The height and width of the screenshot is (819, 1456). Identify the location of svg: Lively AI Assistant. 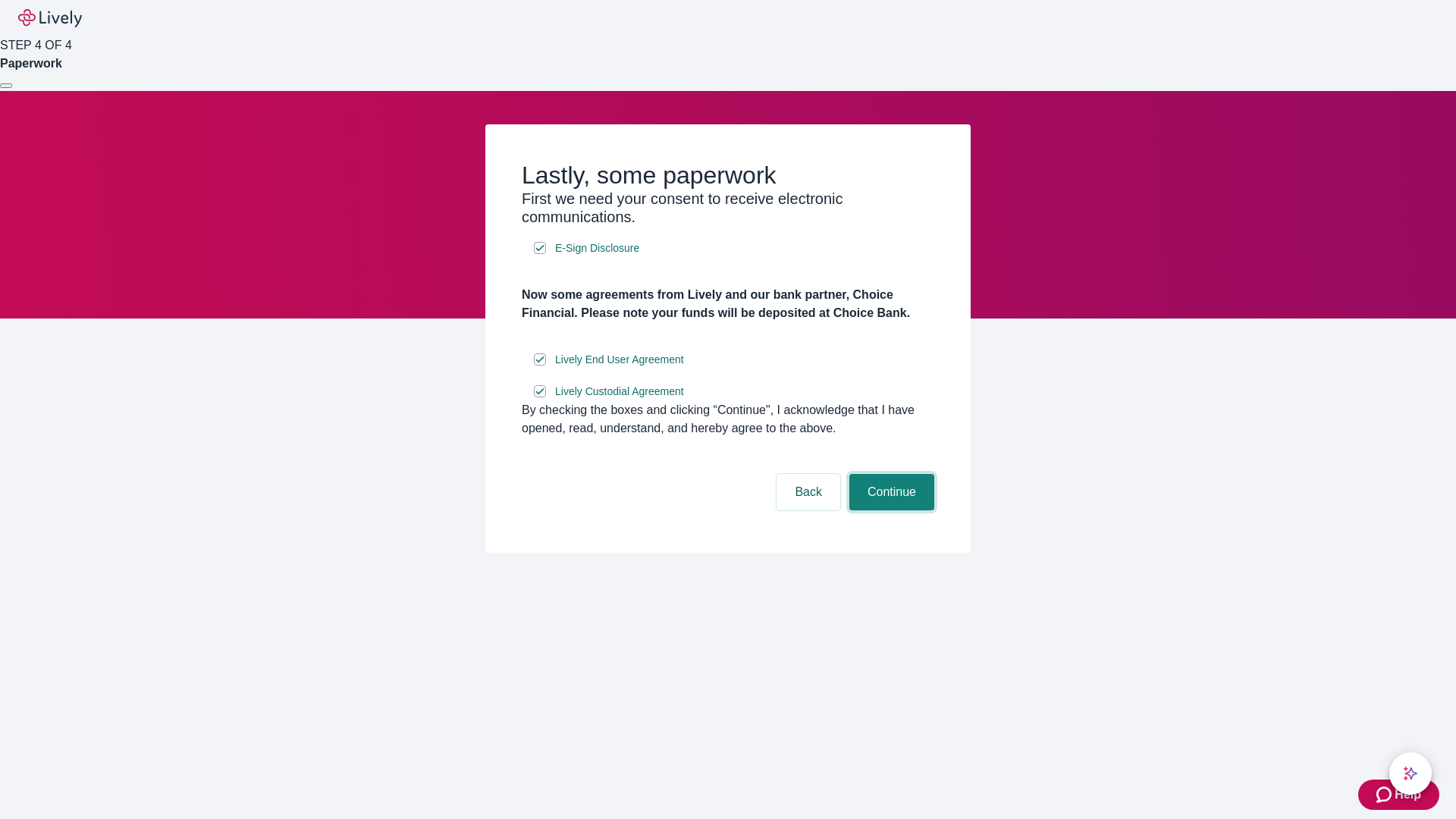
(1411, 773).